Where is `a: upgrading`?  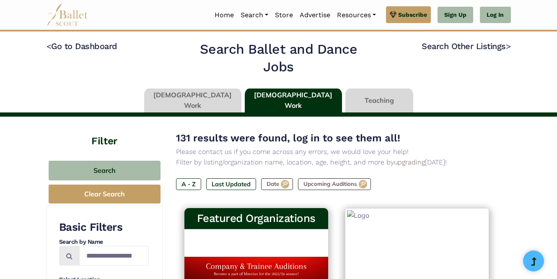 a: upgrading is located at coordinates (409, 162).